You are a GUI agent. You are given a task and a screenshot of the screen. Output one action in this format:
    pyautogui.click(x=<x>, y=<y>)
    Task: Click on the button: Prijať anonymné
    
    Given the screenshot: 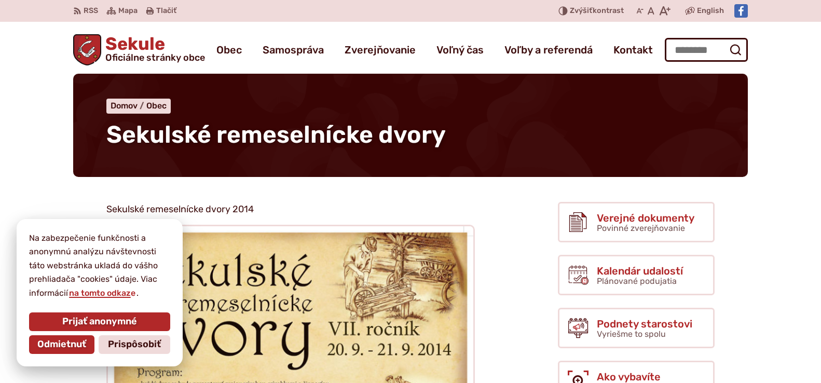 What is the action you would take?
    pyautogui.click(x=100, y=322)
    